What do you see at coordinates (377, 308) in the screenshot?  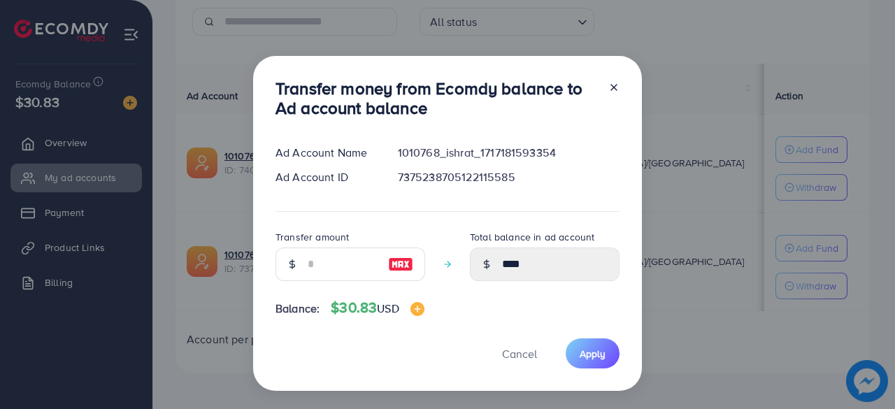 I see `h4: $30.83` at bounding box center [377, 308].